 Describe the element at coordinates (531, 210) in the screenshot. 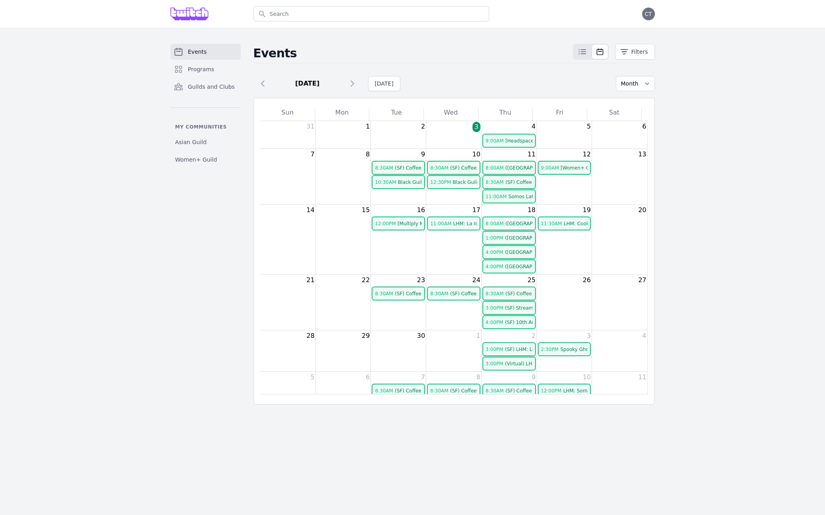

I see `span: 18` at that location.